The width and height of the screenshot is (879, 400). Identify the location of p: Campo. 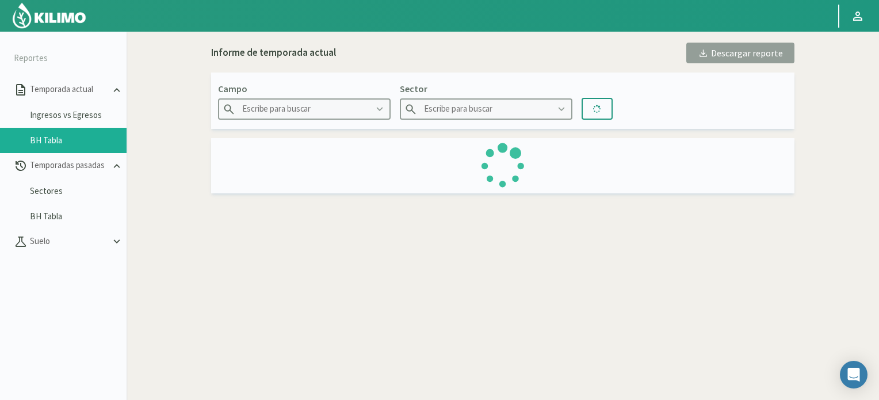
(304, 89).